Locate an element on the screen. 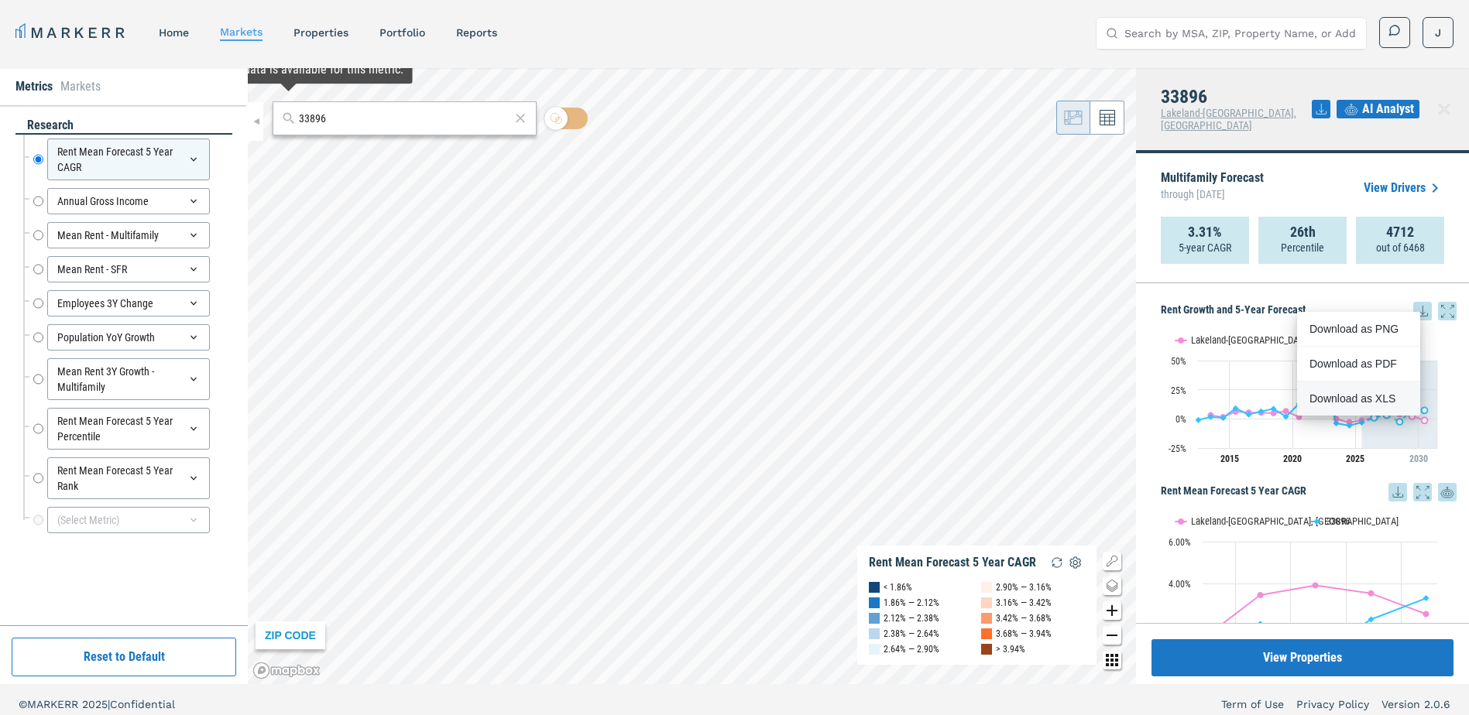 This screenshot has width=1469, height=715. path: Wednesday, 14 Jun, 20:00, 3.92. Lakeland-Winter Haven, FL. is located at coordinates (1315, 585).